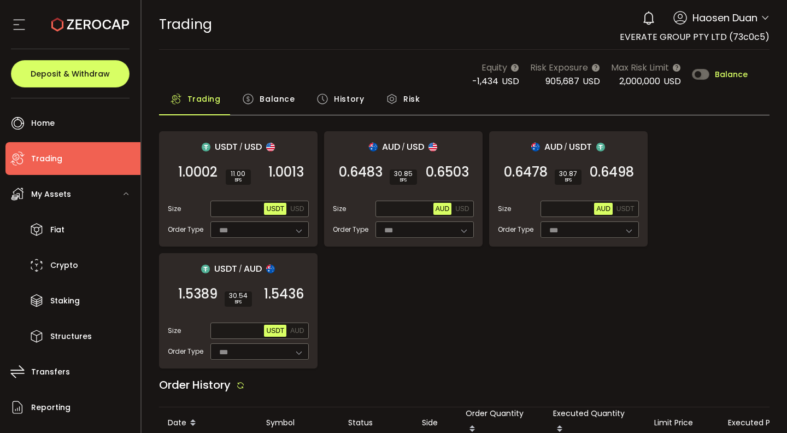 The image size is (787, 433). I want to click on div: Chat Widget, so click(722, 374).